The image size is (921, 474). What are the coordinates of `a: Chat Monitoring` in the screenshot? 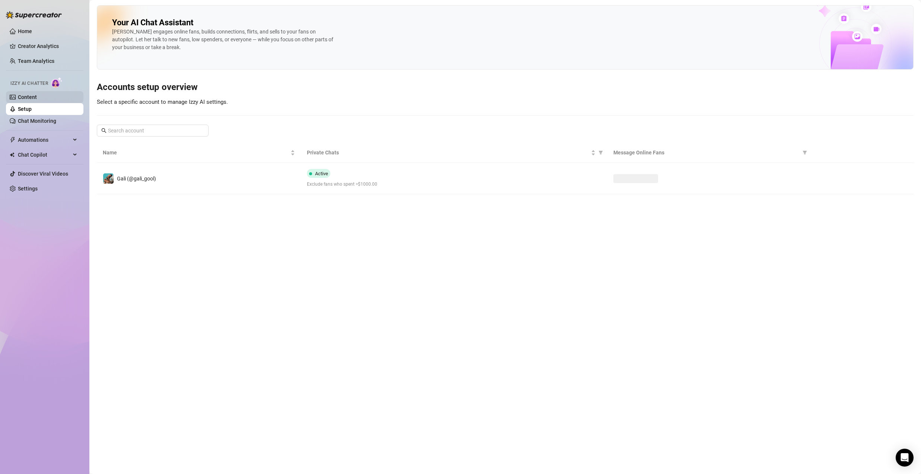 It's located at (37, 121).